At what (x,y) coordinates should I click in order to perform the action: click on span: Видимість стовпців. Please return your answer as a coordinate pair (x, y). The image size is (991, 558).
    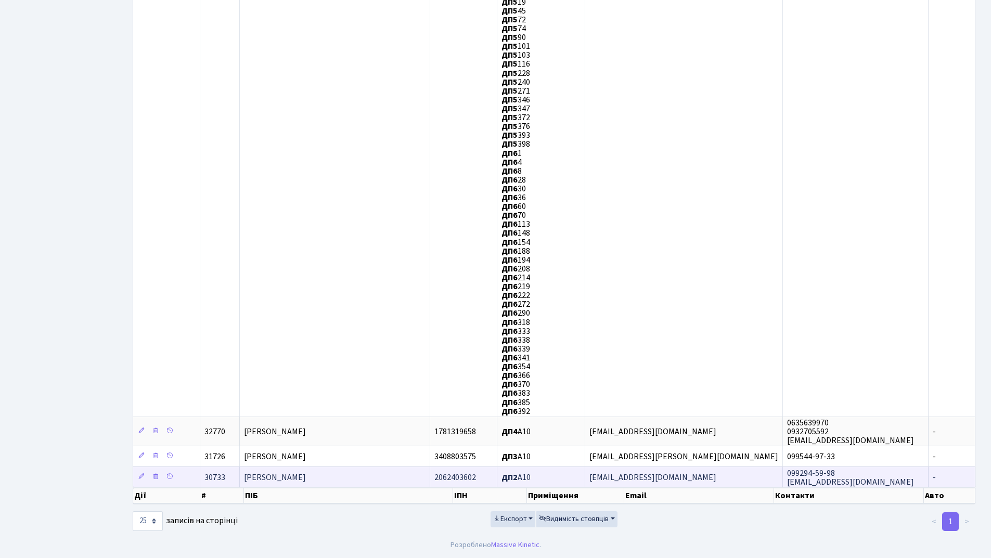
    Looking at the image, I should click on (574, 519).